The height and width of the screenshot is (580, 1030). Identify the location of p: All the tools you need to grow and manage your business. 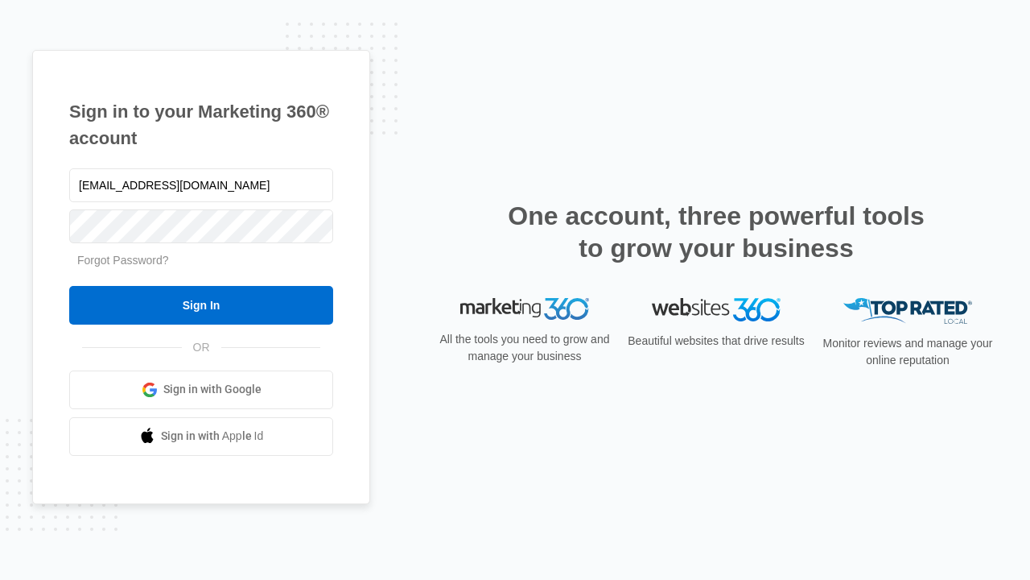
(525, 348).